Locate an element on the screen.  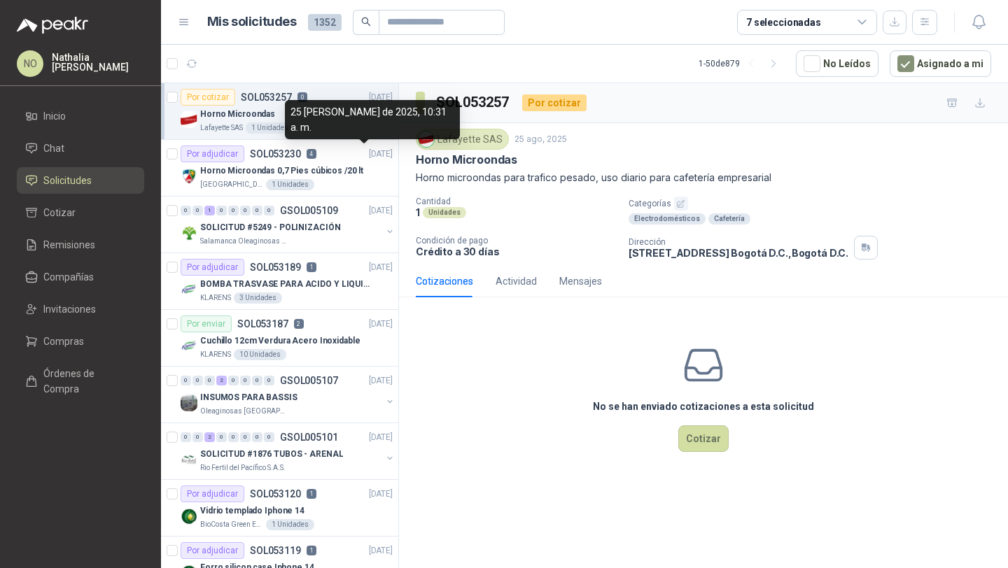
p: Categorías is located at coordinates (815, 204).